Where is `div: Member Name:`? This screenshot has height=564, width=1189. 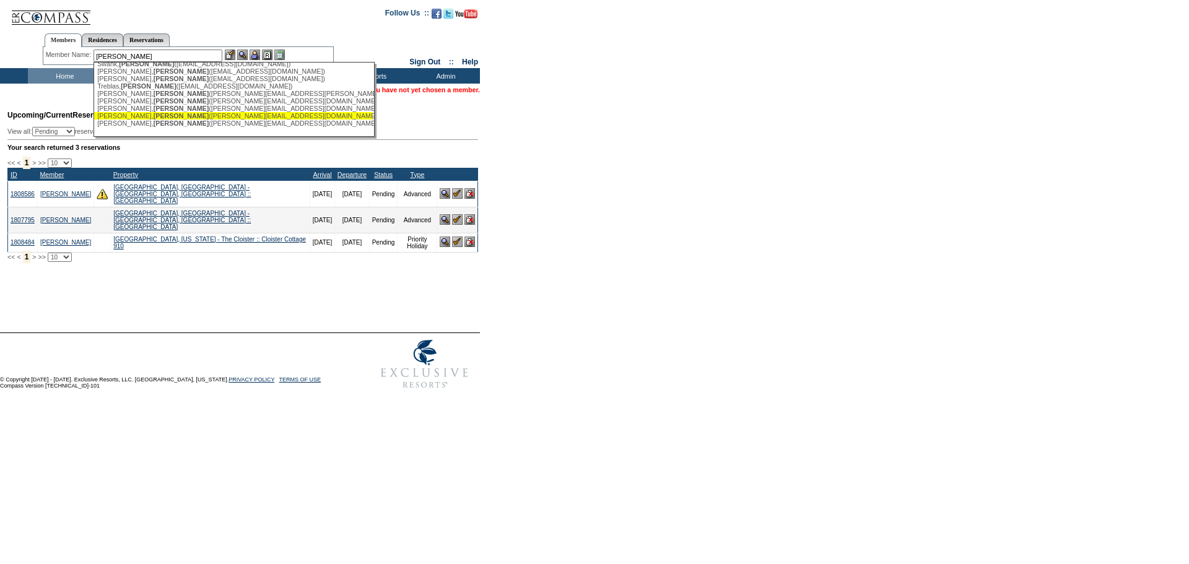 div: Member Name: is located at coordinates (69, 54).